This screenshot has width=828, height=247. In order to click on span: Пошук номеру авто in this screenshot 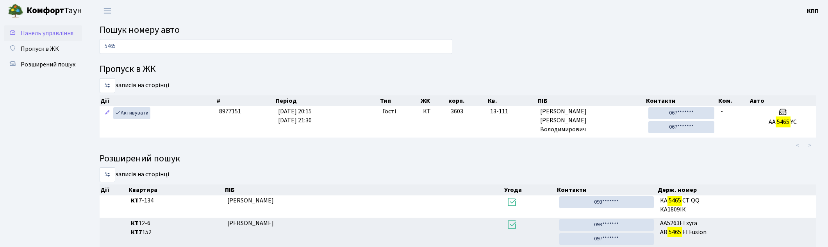, I will do `click(139, 30)`.